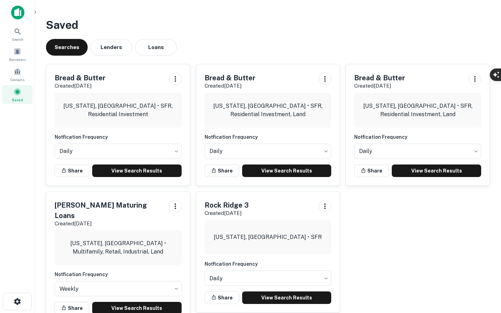 This screenshot has height=313, width=501. What do you see at coordinates (17, 95) in the screenshot?
I see `a: Saved` at bounding box center [17, 95].